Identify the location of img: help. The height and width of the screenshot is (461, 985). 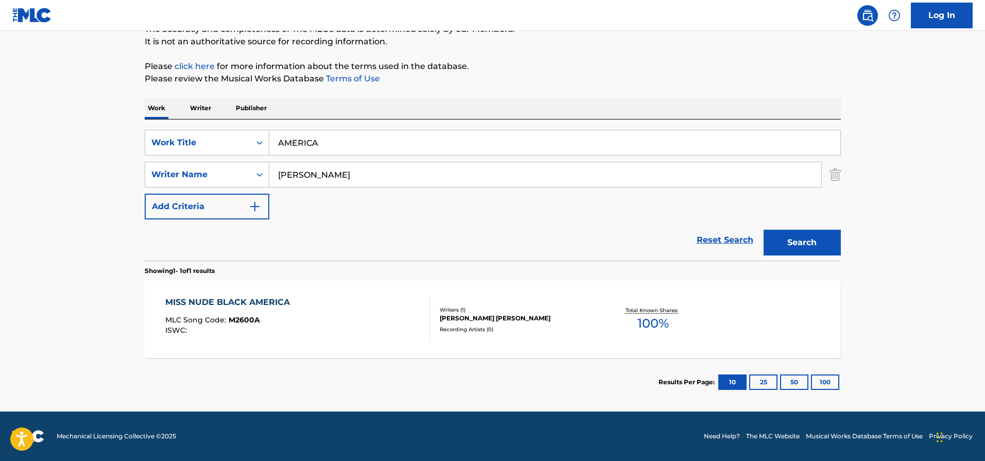
(894, 15).